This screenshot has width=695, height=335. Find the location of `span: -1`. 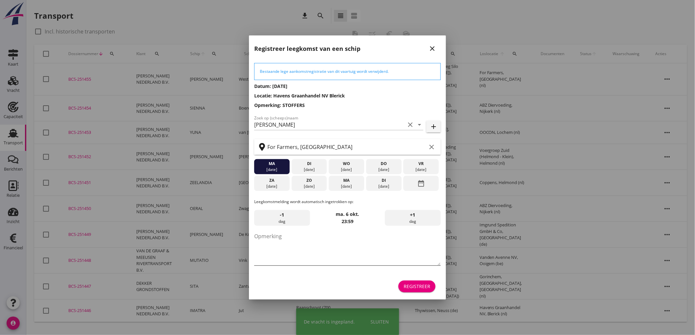

span: -1 is located at coordinates (282, 215).